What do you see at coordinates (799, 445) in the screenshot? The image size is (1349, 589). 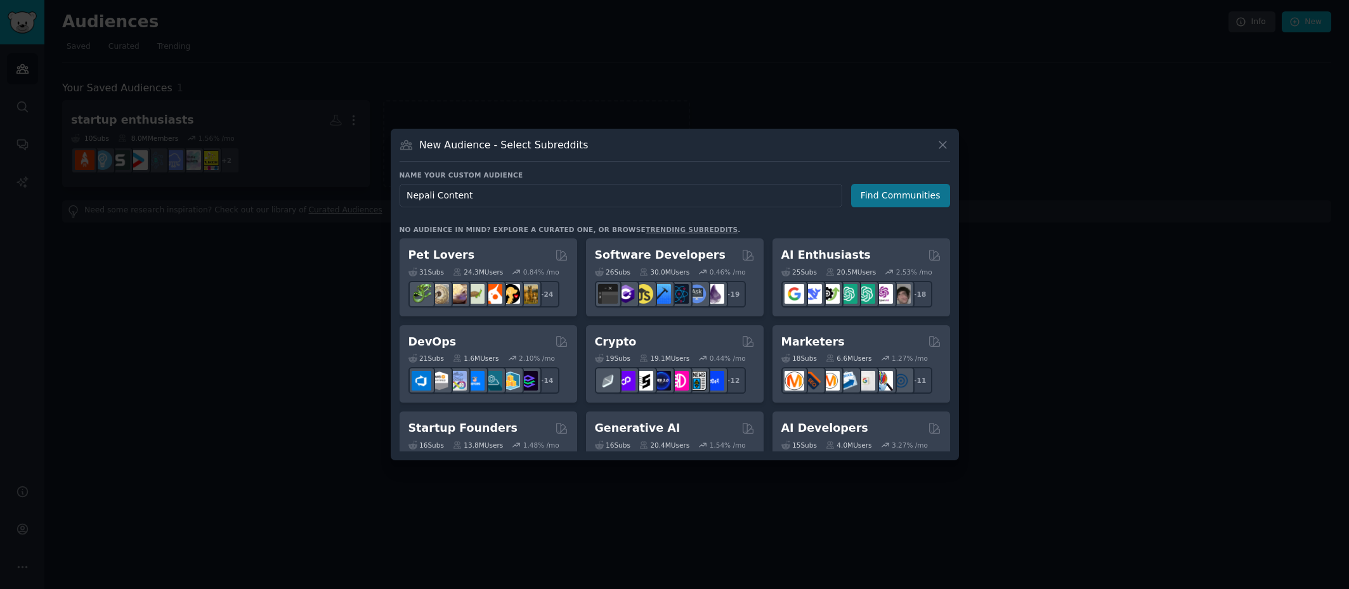 I see `div: 15 Sub s` at bounding box center [799, 445].